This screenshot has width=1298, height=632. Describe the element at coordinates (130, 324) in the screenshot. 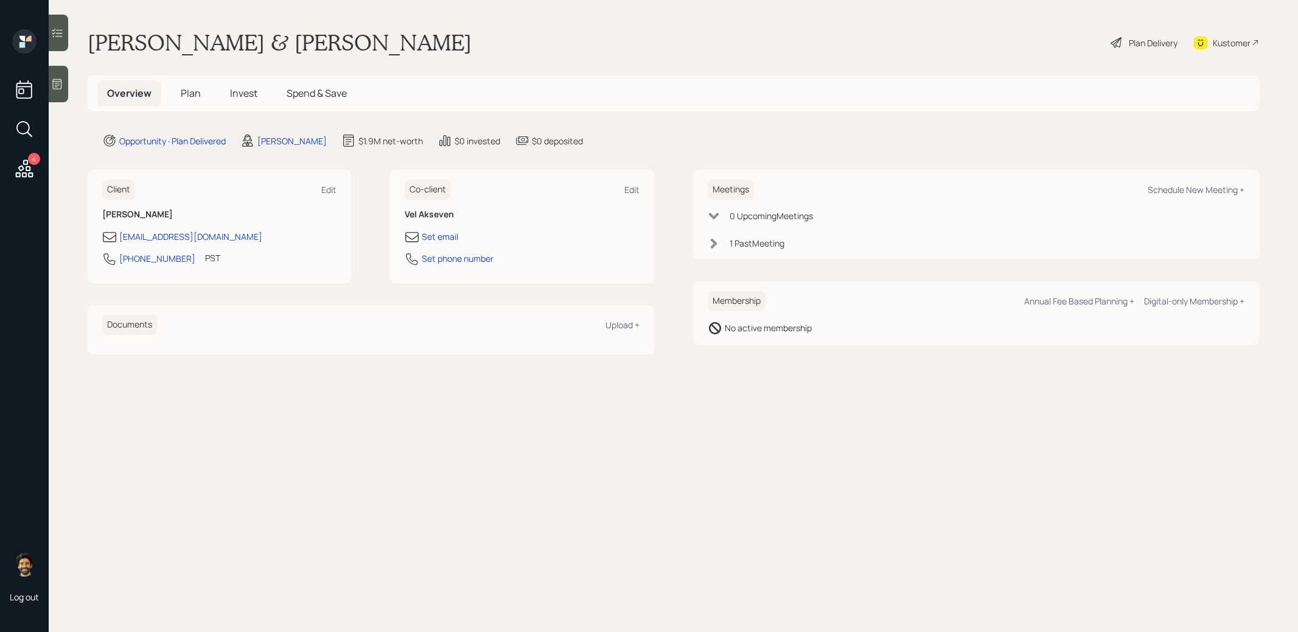

I see `h6: Documents` at that location.